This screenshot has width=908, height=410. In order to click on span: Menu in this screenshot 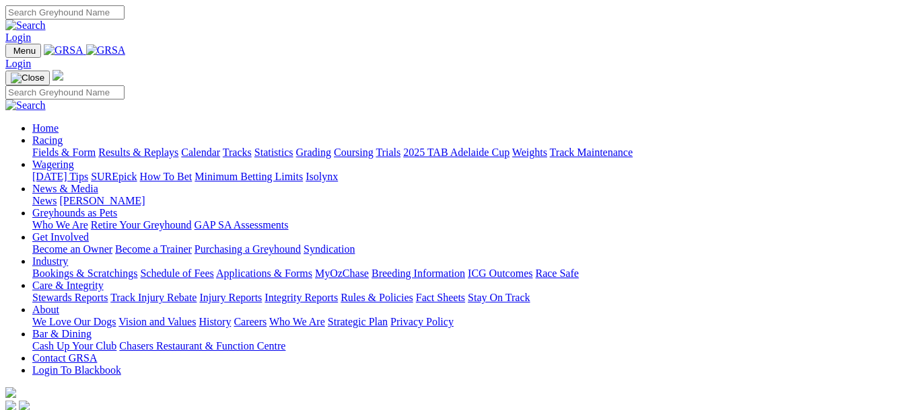, I will do `click(24, 50)`.